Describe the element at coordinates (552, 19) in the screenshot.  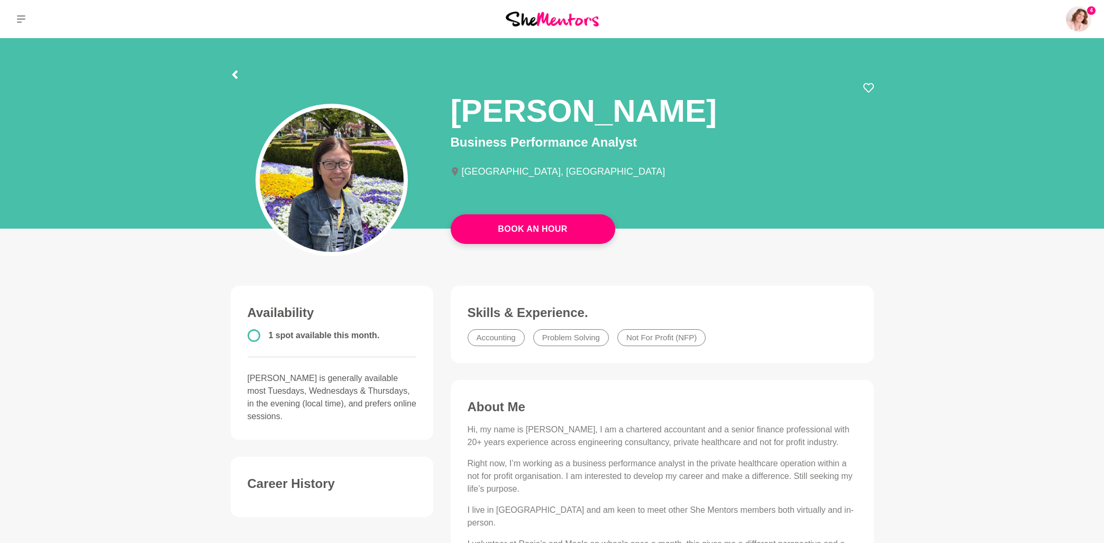
I see `img: She Mentors Logo` at that location.